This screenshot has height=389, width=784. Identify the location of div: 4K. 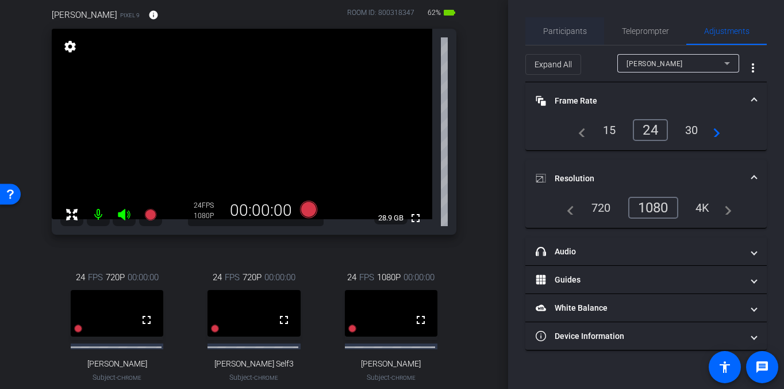
(702, 207).